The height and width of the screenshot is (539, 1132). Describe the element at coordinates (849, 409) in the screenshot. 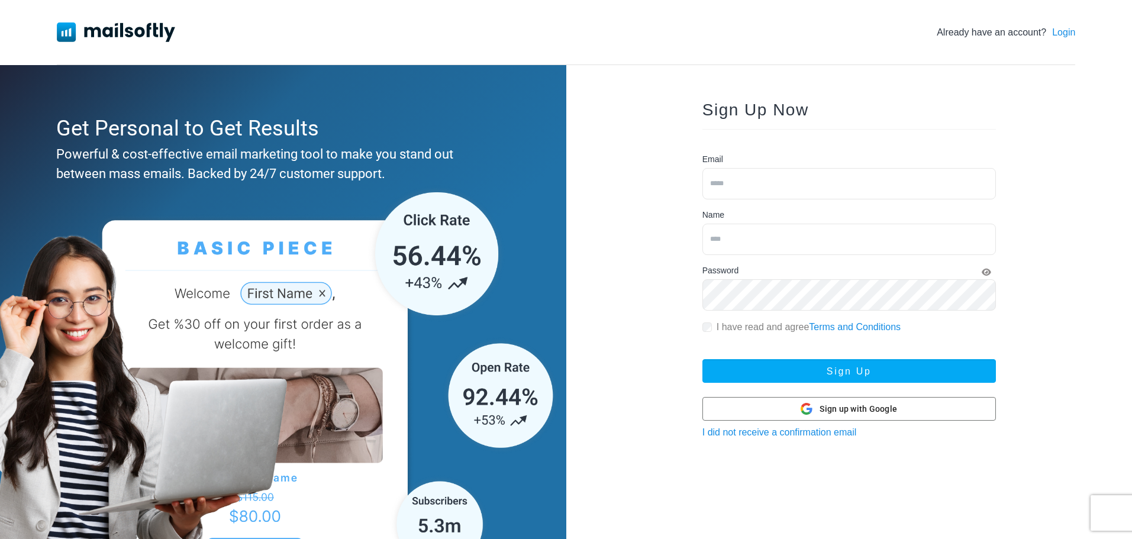

I see `button: Sign up with Google` at that location.